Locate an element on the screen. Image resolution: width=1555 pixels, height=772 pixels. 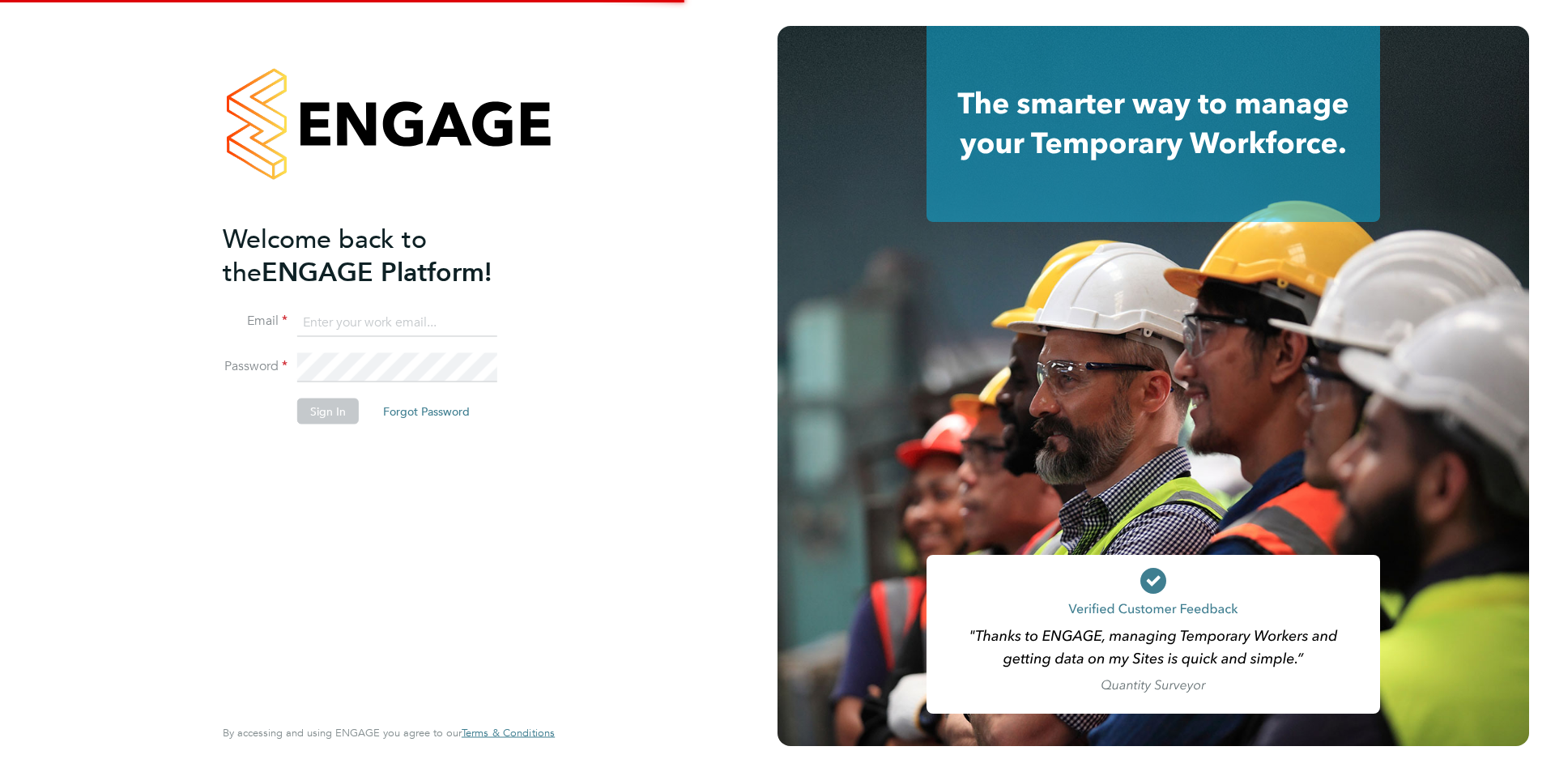
label: Password is located at coordinates (255, 366).